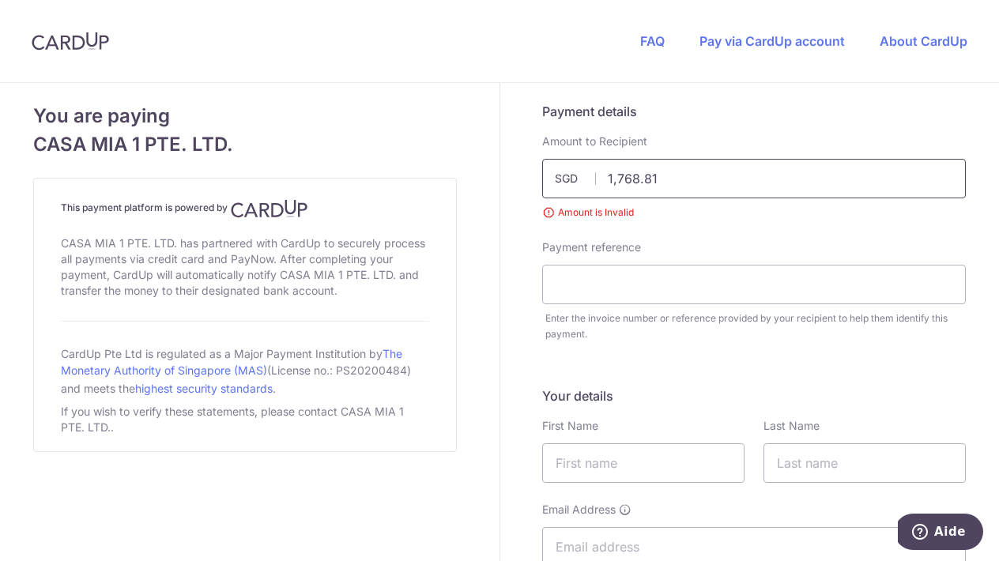 The height and width of the screenshot is (561, 999). Describe the element at coordinates (245, 371) in the screenshot. I see `div: CardUp Pte Ltd is regulated as a Major Payment Institution by (License no.: PS20200484) and meets...` at that location.